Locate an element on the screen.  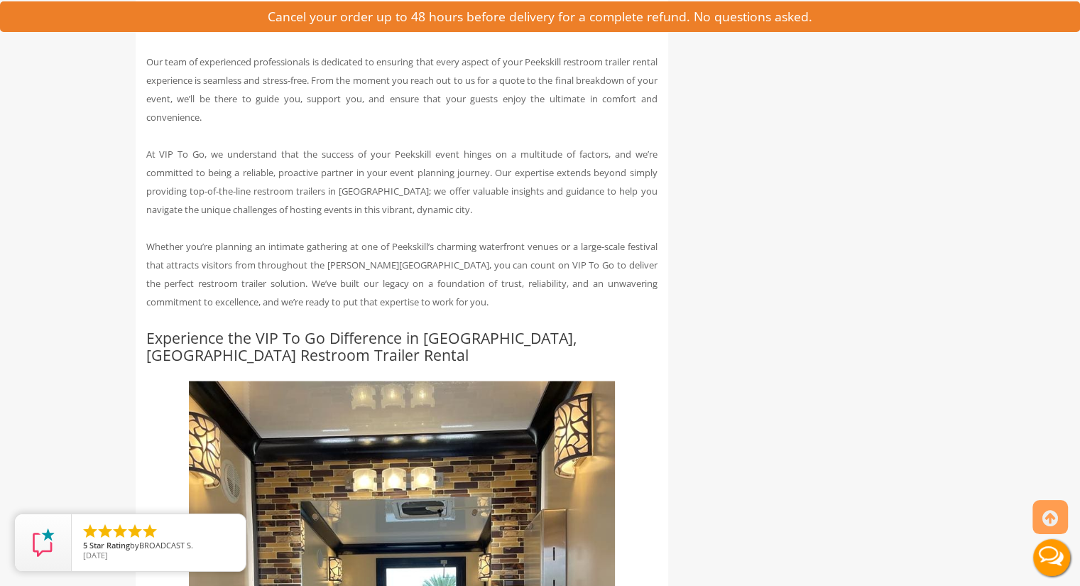
p: Whether you’re planning an intimate gathering at one of Peekskill’s charming waterfront venues or... is located at coordinates (402, 274).